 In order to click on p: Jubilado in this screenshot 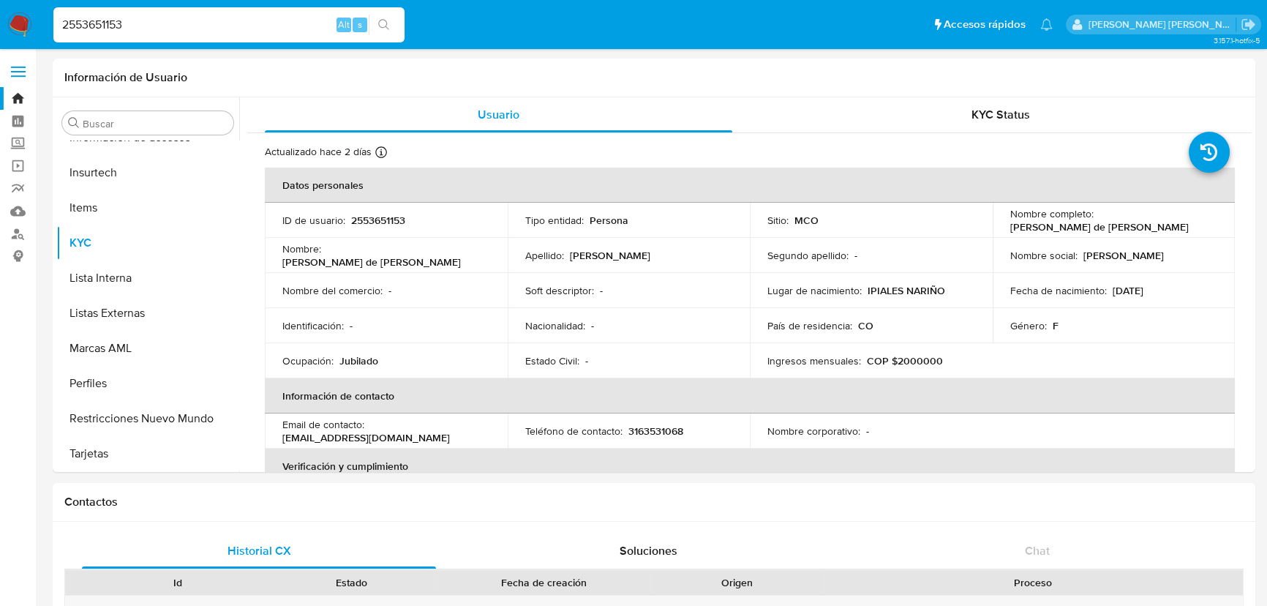, I will do `click(358, 361)`.